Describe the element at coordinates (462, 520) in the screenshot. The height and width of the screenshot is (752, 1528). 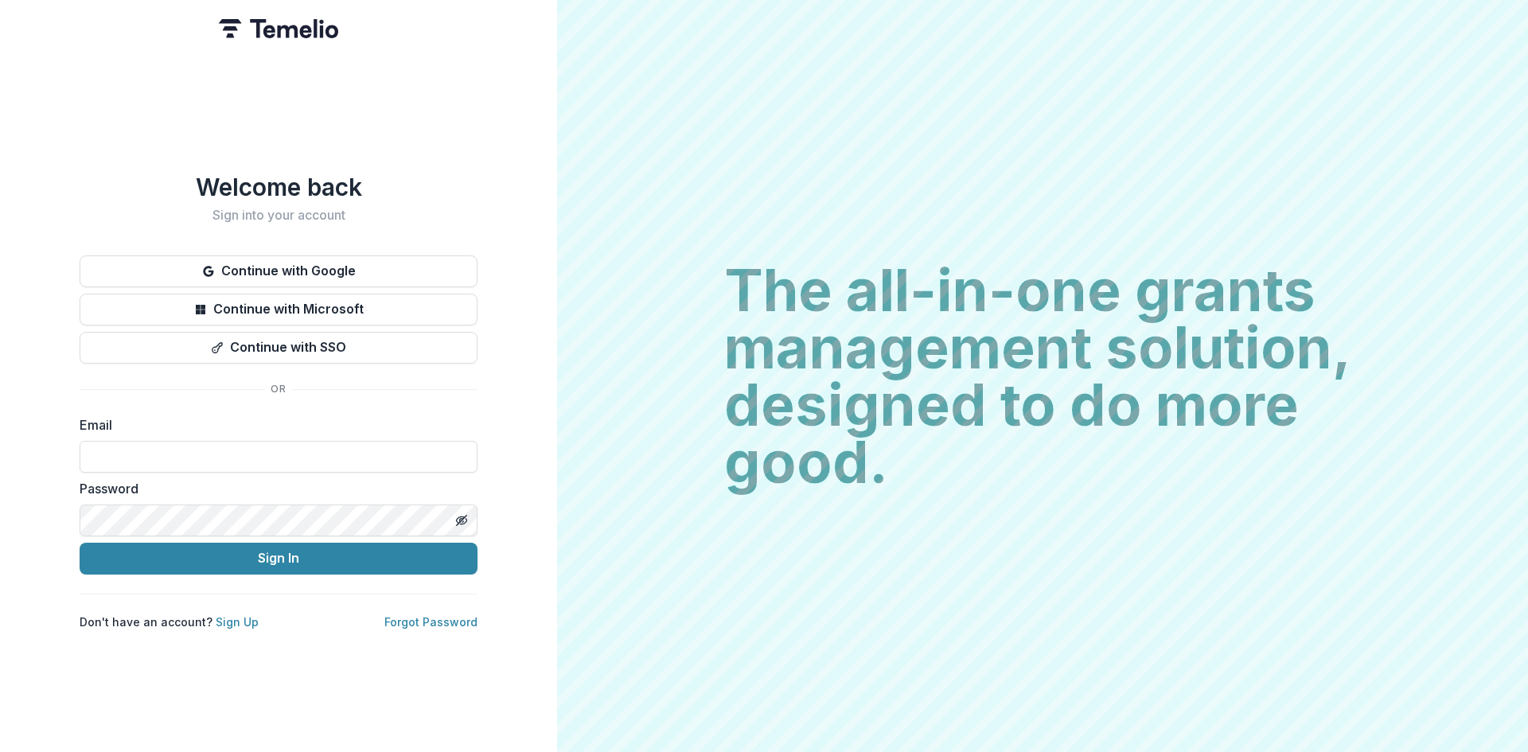
I see `button: Toggle password visibility` at that location.